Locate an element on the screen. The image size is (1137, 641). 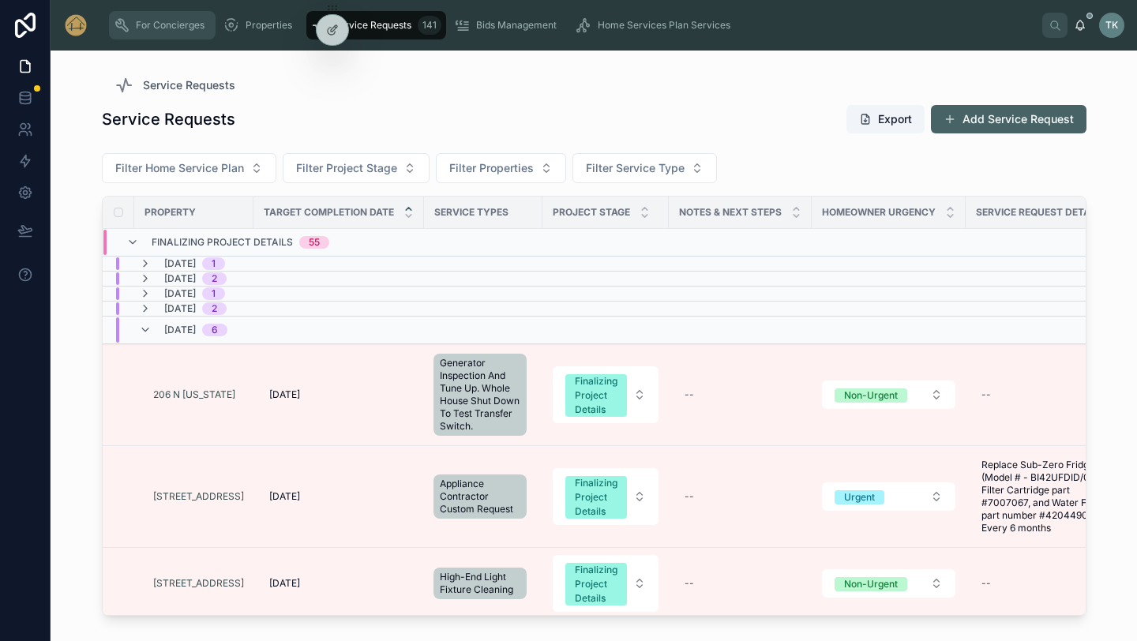
span: Service Types is located at coordinates (471, 212).